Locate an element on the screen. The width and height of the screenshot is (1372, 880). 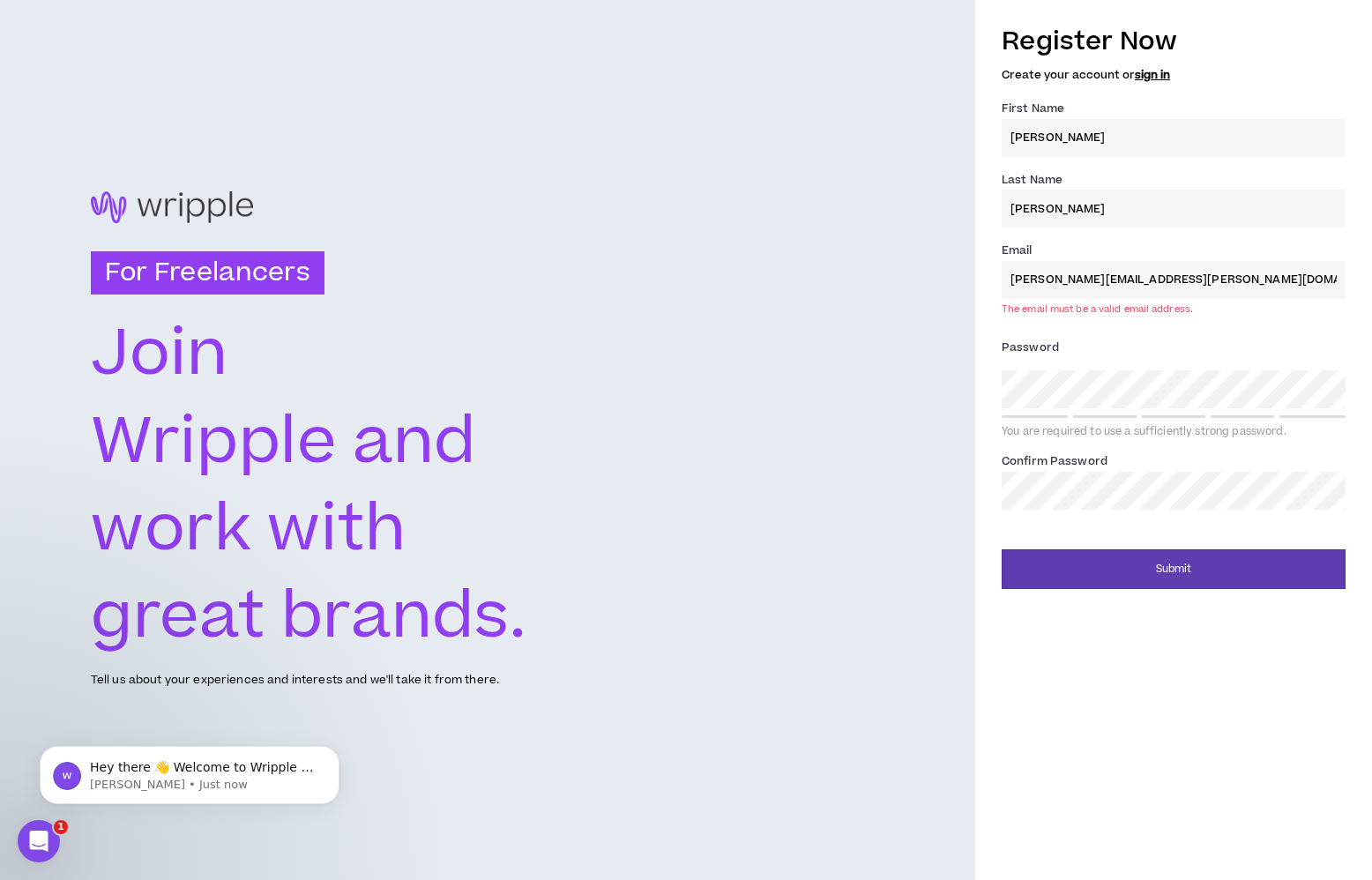
label: Last Name is located at coordinates (1032, 180).